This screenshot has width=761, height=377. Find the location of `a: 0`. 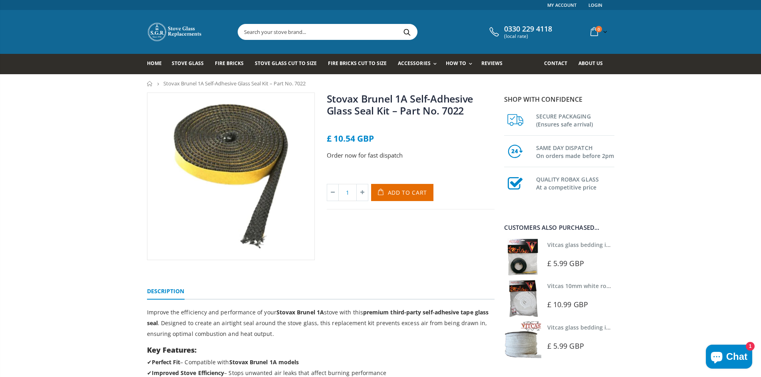

a: 0 is located at coordinates (598, 32).